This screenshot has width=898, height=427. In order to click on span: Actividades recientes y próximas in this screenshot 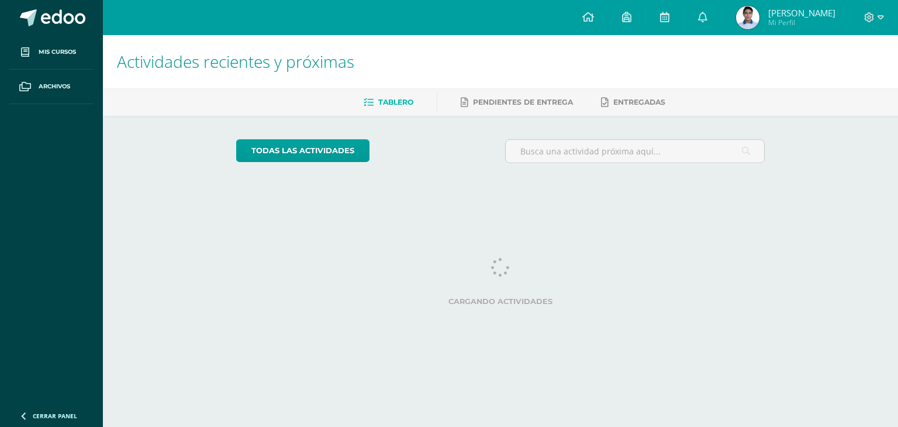, I will do `click(236, 61)`.